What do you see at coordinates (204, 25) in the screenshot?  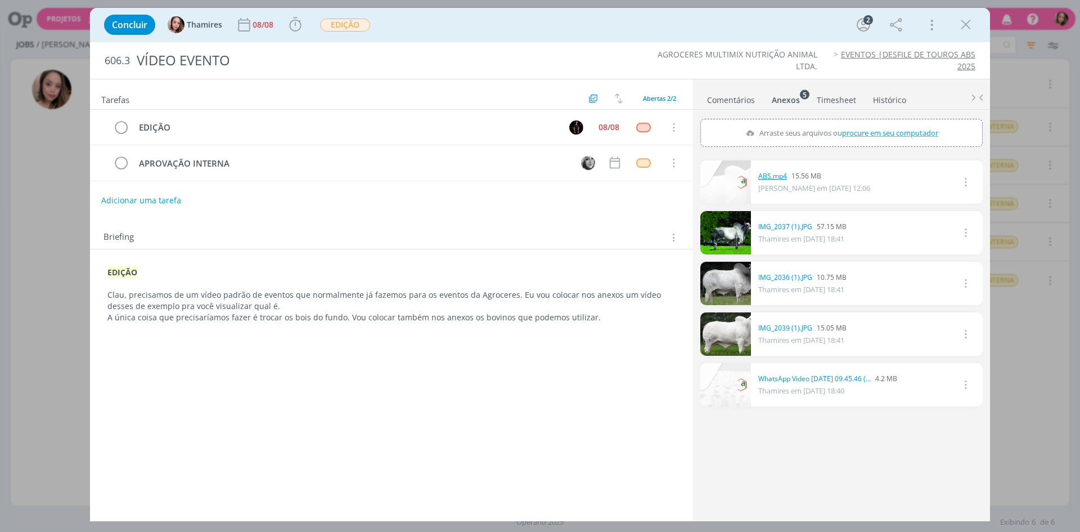 I see `span: Thamires` at bounding box center [204, 25].